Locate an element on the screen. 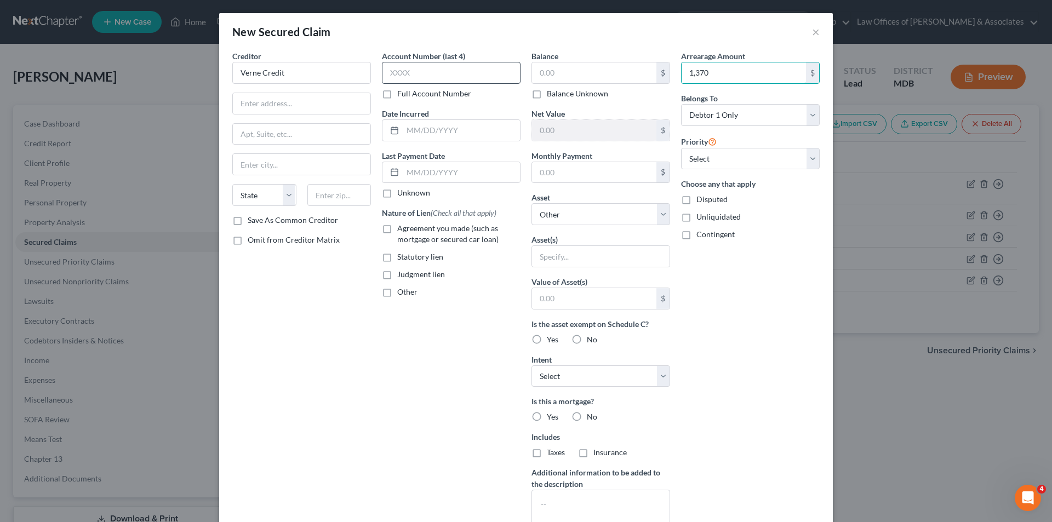 Image resolution: width=1052 pixels, height=522 pixels. span: Disputed is located at coordinates (711, 199).